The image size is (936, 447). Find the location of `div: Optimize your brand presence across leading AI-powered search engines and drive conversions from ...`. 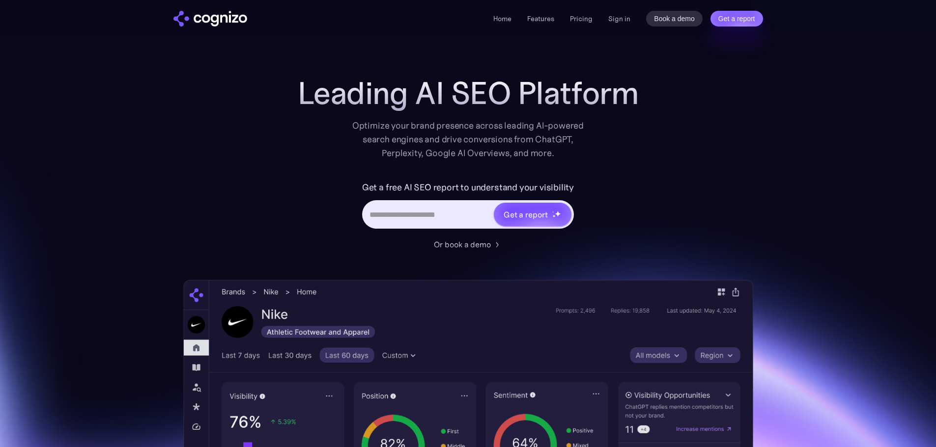

div: Optimize your brand presence across leading AI-powered search engines and drive conversions from ... is located at coordinates (468, 139).